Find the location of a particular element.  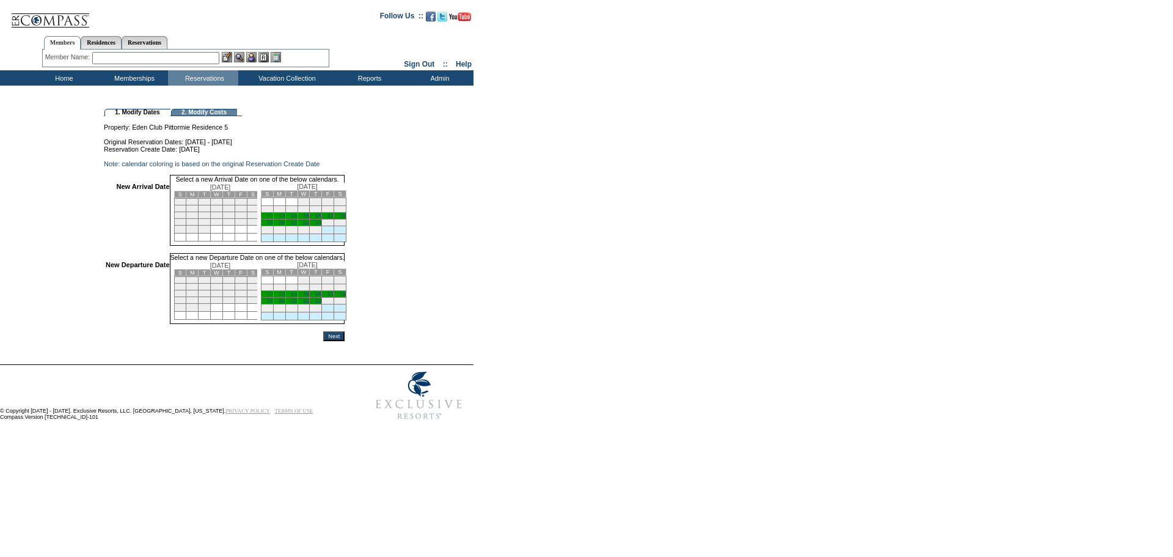

img: Compass Home is located at coordinates (50, 15).